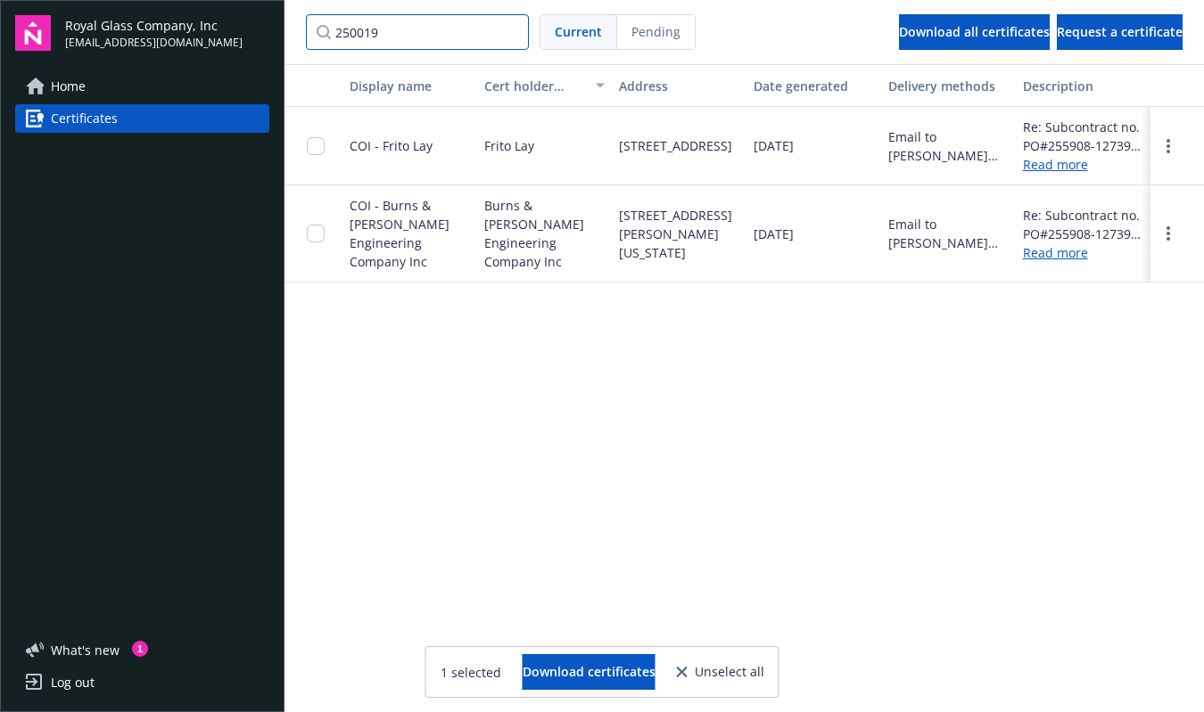  What do you see at coordinates (391, 145) in the screenshot?
I see `span: COI - Frito Lay` at bounding box center [391, 145].